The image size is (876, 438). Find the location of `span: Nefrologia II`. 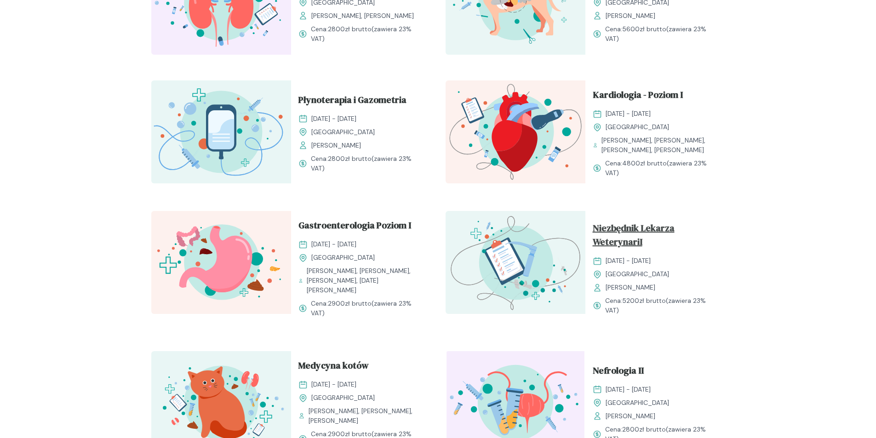

span: Nefrologia II is located at coordinates (618, 372).